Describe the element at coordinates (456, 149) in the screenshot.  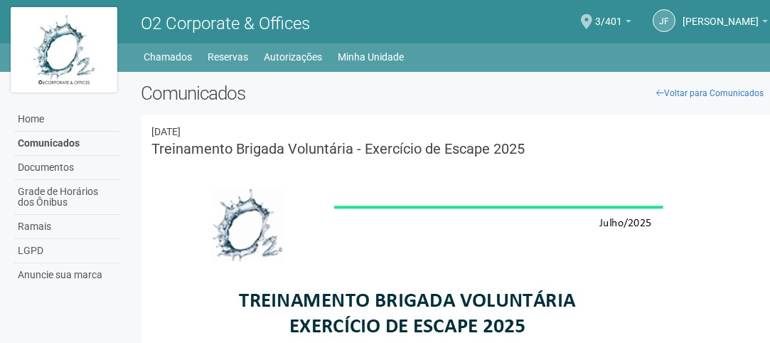
I see `h3: Treinamento Brigada Voluntária - Exercício de Escape 2025` at that location.